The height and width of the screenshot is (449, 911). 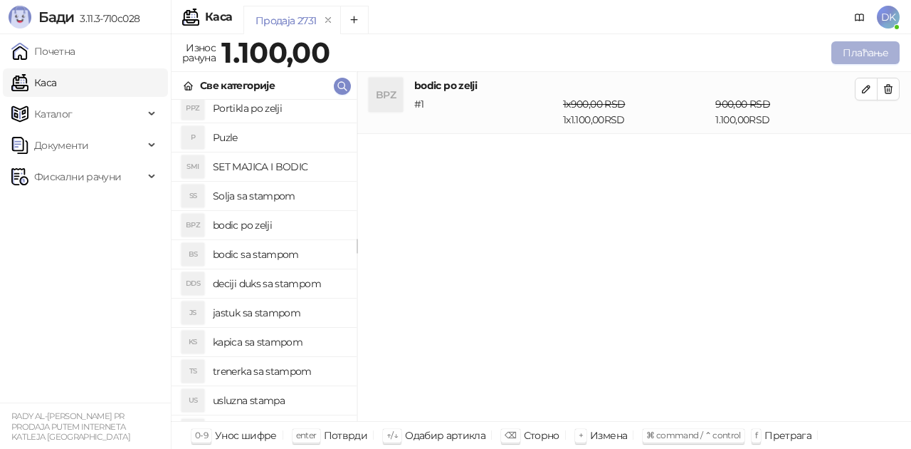 What do you see at coordinates (78, 177) in the screenshot?
I see `span: Фискални рачуни` at bounding box center [78, 177].